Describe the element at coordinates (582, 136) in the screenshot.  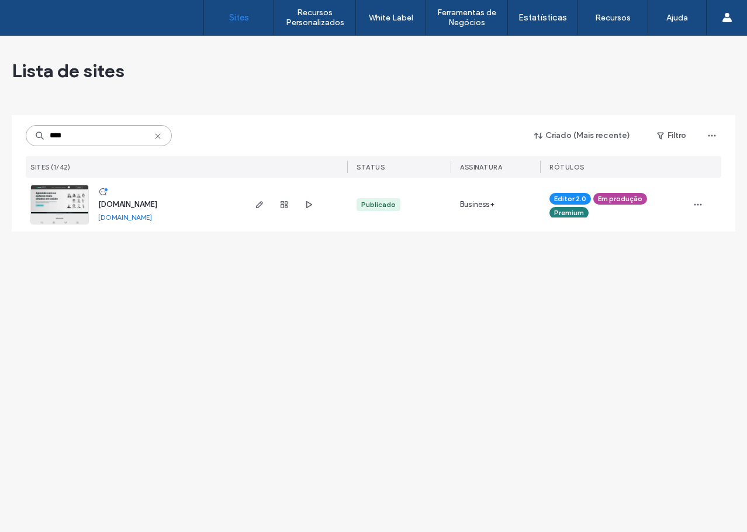
I see `button: Criado (Mais recente)` at that location.